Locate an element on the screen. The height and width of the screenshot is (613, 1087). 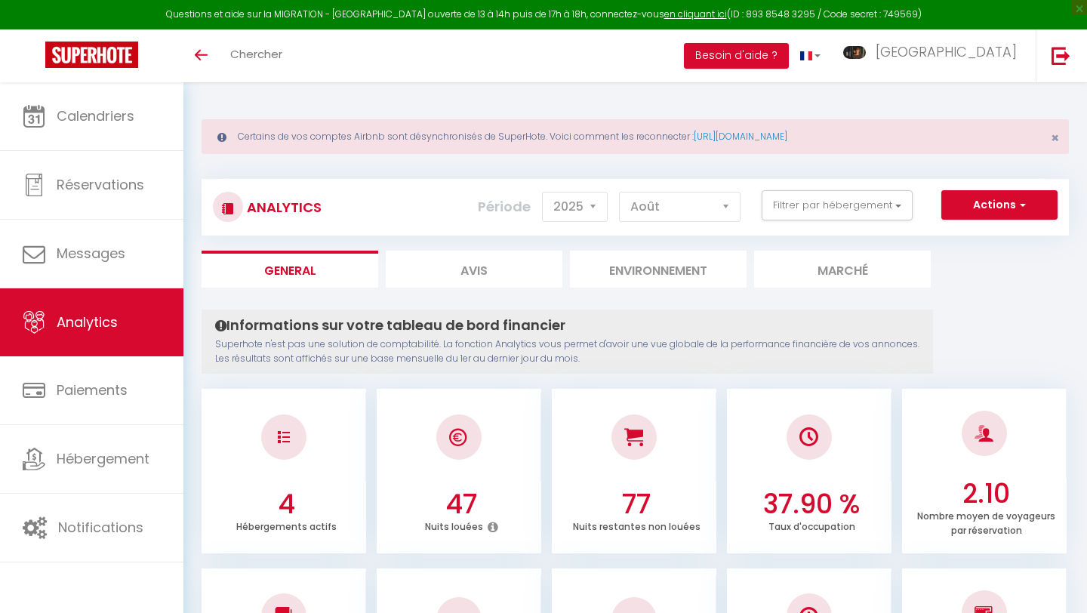
p: Superhote n'est pas une solution de comptabilité. La fonction Analytics vous permet d'avoir une v... is located at coordinates (567, 352).